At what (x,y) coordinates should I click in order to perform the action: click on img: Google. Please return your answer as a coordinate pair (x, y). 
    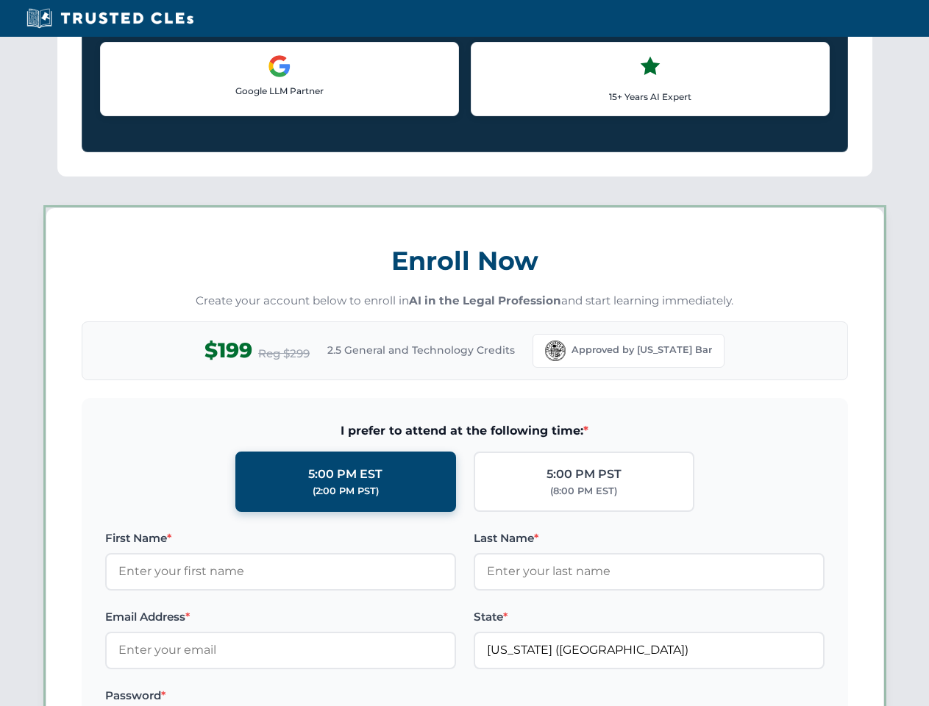
    Looking at the image, I should click on (280, 66).